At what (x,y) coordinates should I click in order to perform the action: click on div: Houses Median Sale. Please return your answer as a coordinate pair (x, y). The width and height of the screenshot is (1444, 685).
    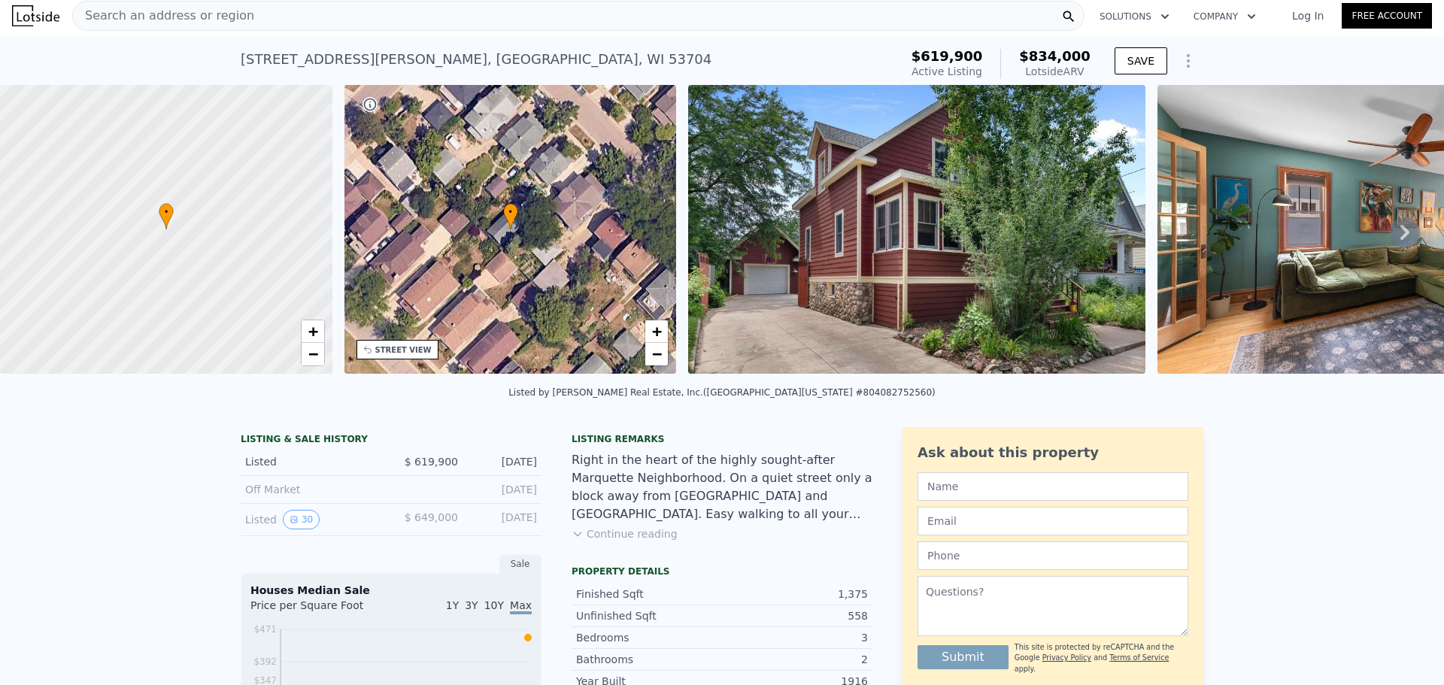
    Looking at the image, I should click on (391, 590).